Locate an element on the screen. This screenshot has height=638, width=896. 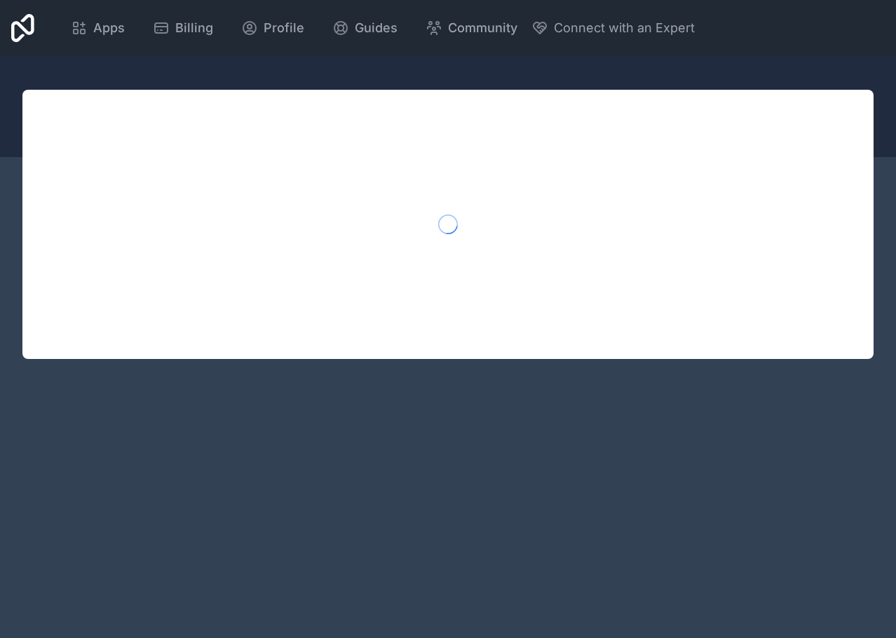
span: Apps is located at coordinates (109, 28).